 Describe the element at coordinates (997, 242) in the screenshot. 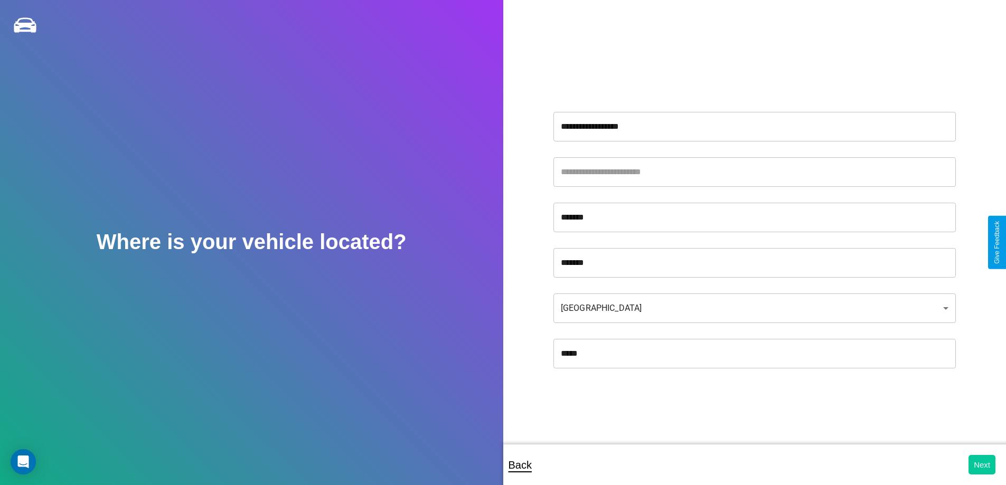

I see `div: Give Feedback` at that location.